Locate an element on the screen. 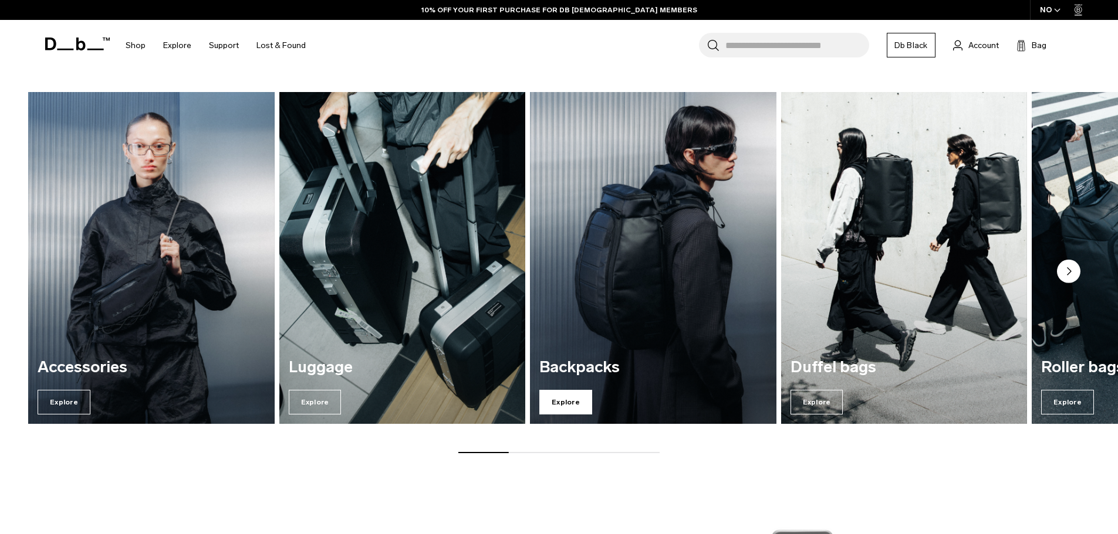  a: Backpacks Explore is located at coordinates (653, 258).